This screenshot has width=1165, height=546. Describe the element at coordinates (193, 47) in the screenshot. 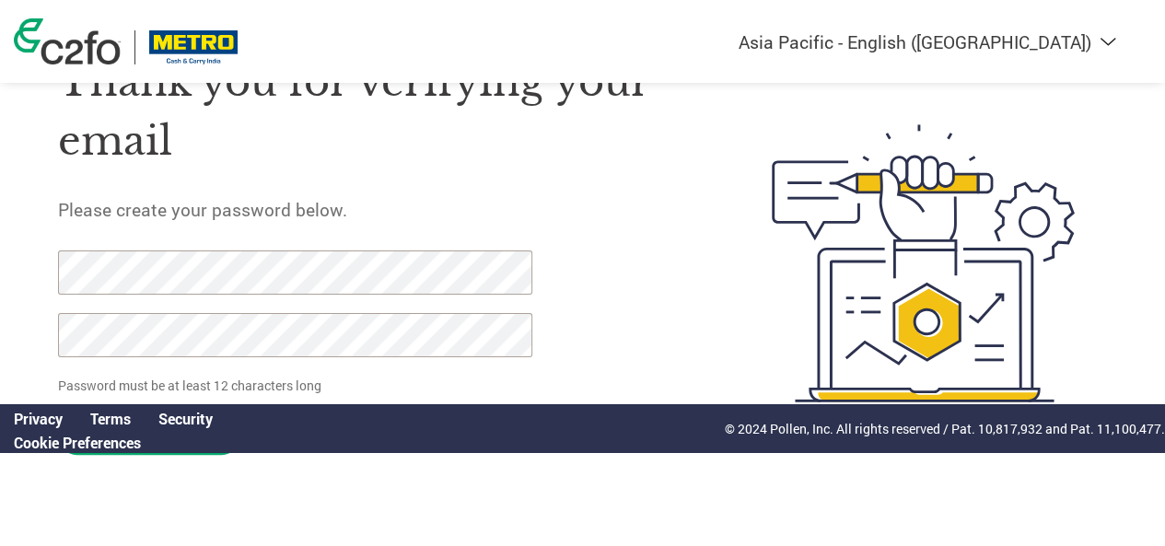

I see `img: METRO Cash and Carry` at that location.